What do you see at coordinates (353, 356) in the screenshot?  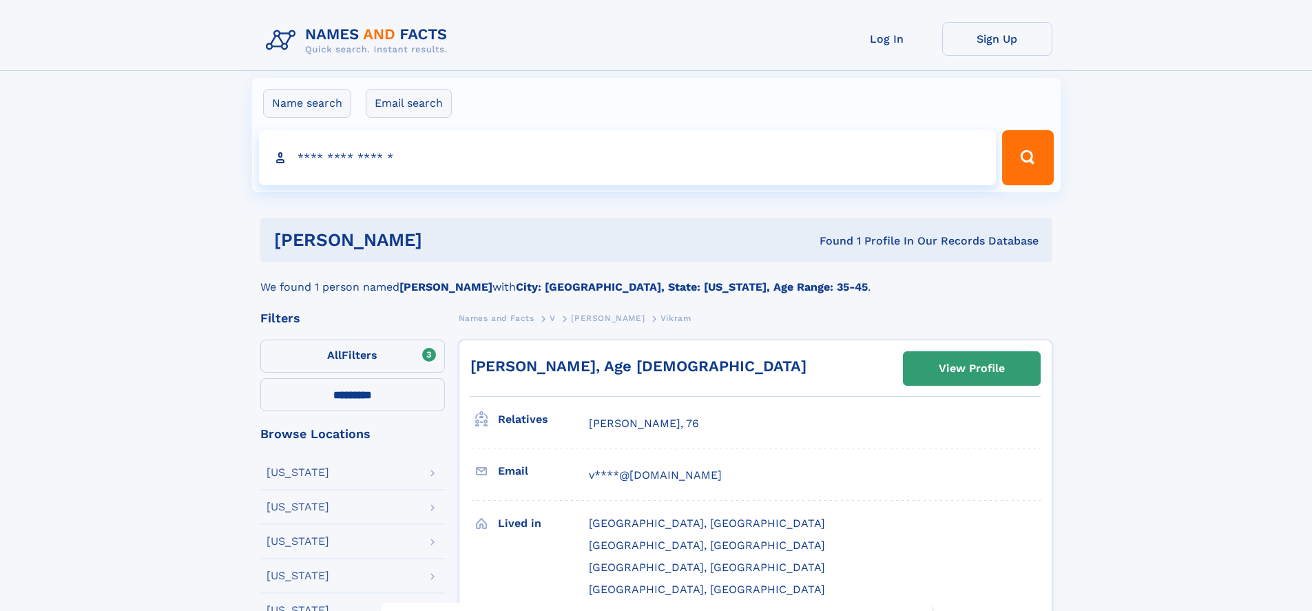 I see `label: Filters` at bounding box center [353, 356].